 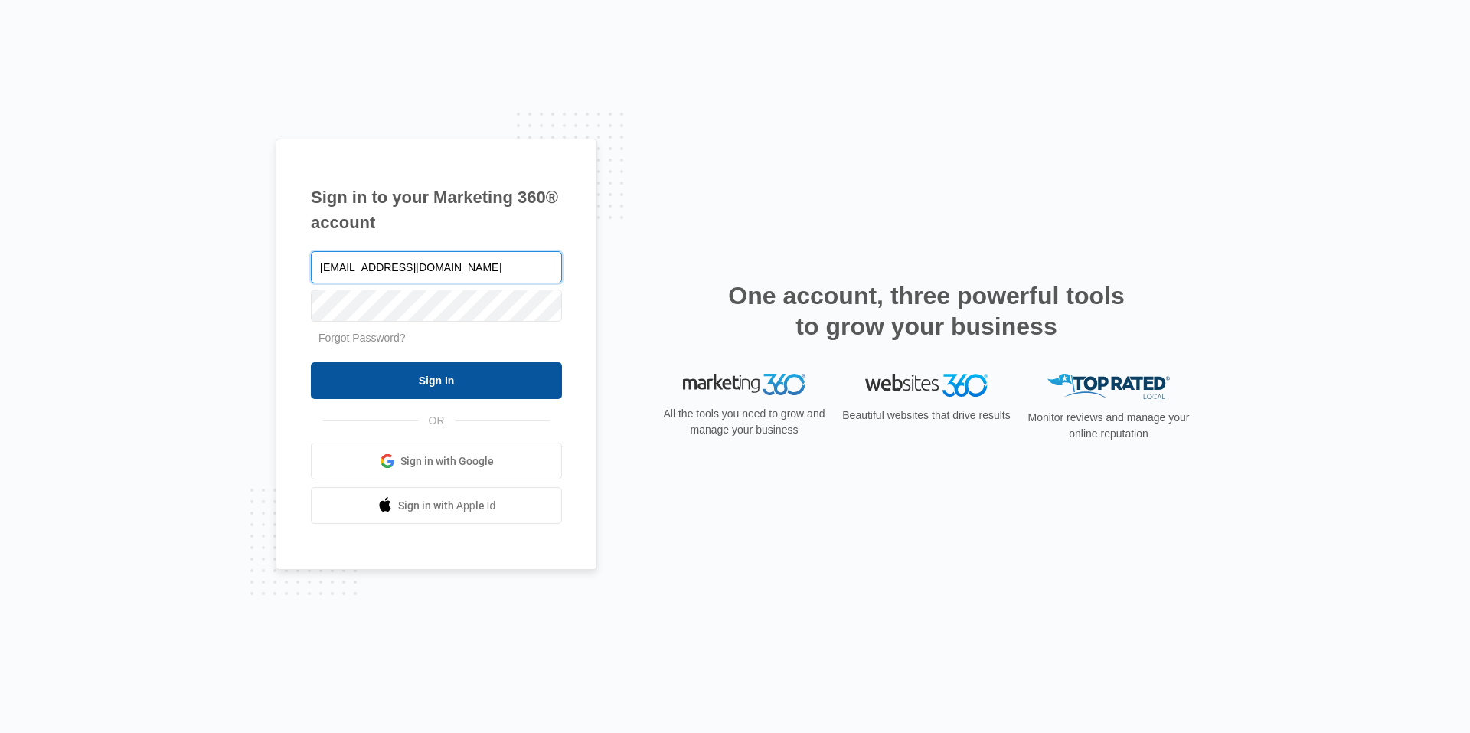 What do you see at coordinates (744, 422) in the screenshot?
I see `p: All the tools you need to grow and manage your business` at bounding box center [744, 422].